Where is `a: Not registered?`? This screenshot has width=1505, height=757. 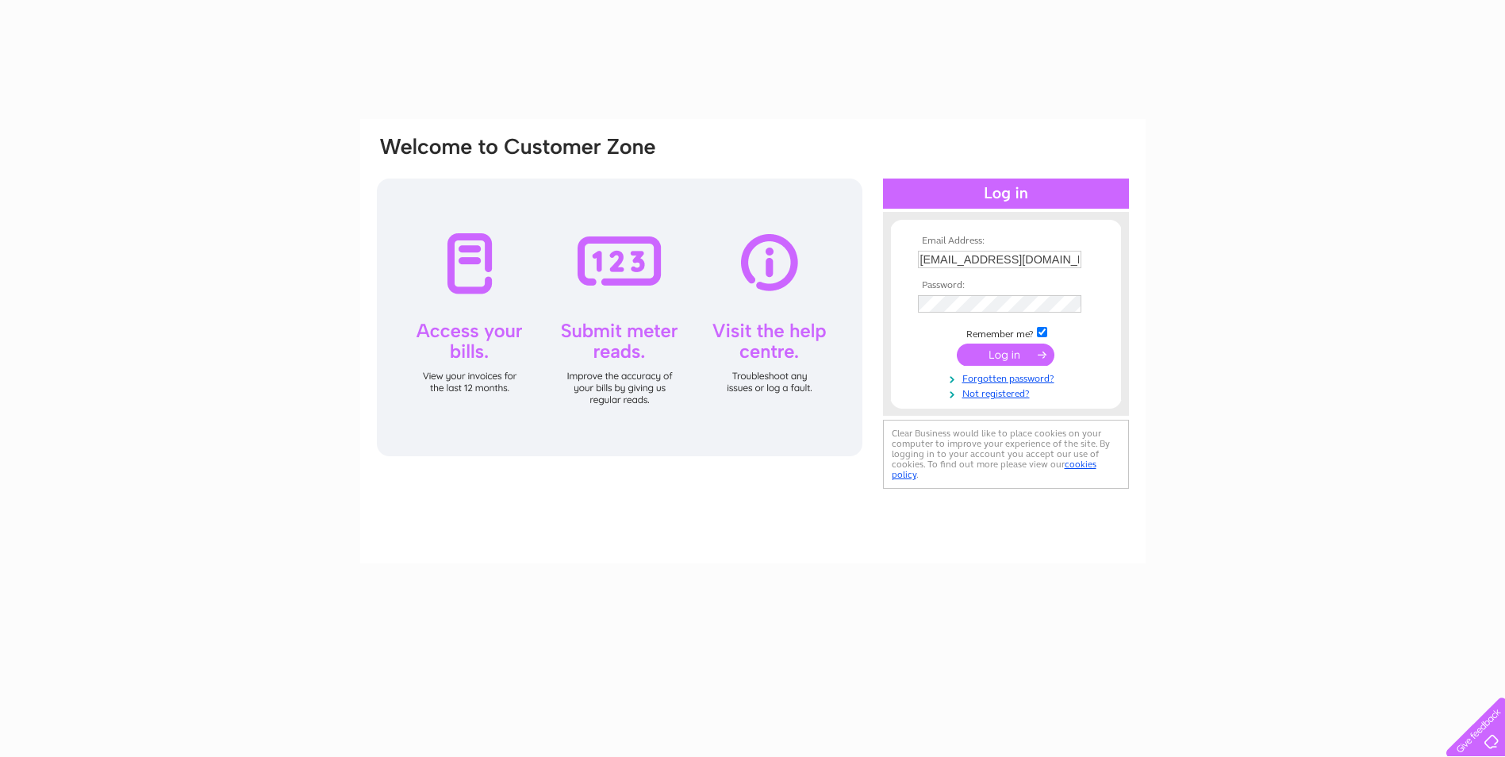
a: Not registered? is located at coordinates (1007, 392).